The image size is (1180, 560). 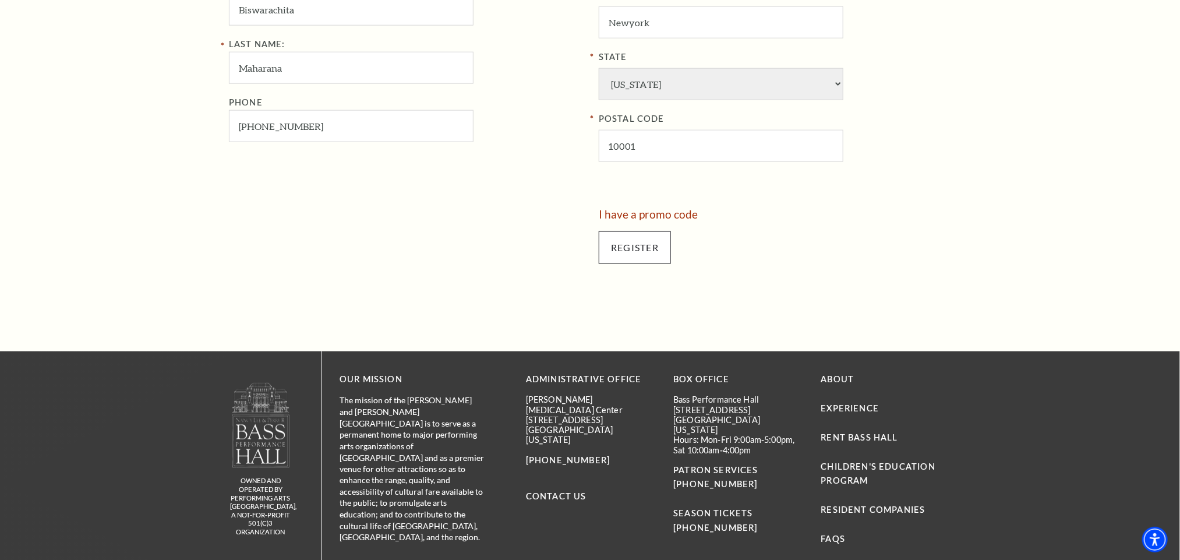 What do you see at coordinates (412, 379) in the screenshot?
I see `p: OUR MISSION` at bounding box center [412, 379].